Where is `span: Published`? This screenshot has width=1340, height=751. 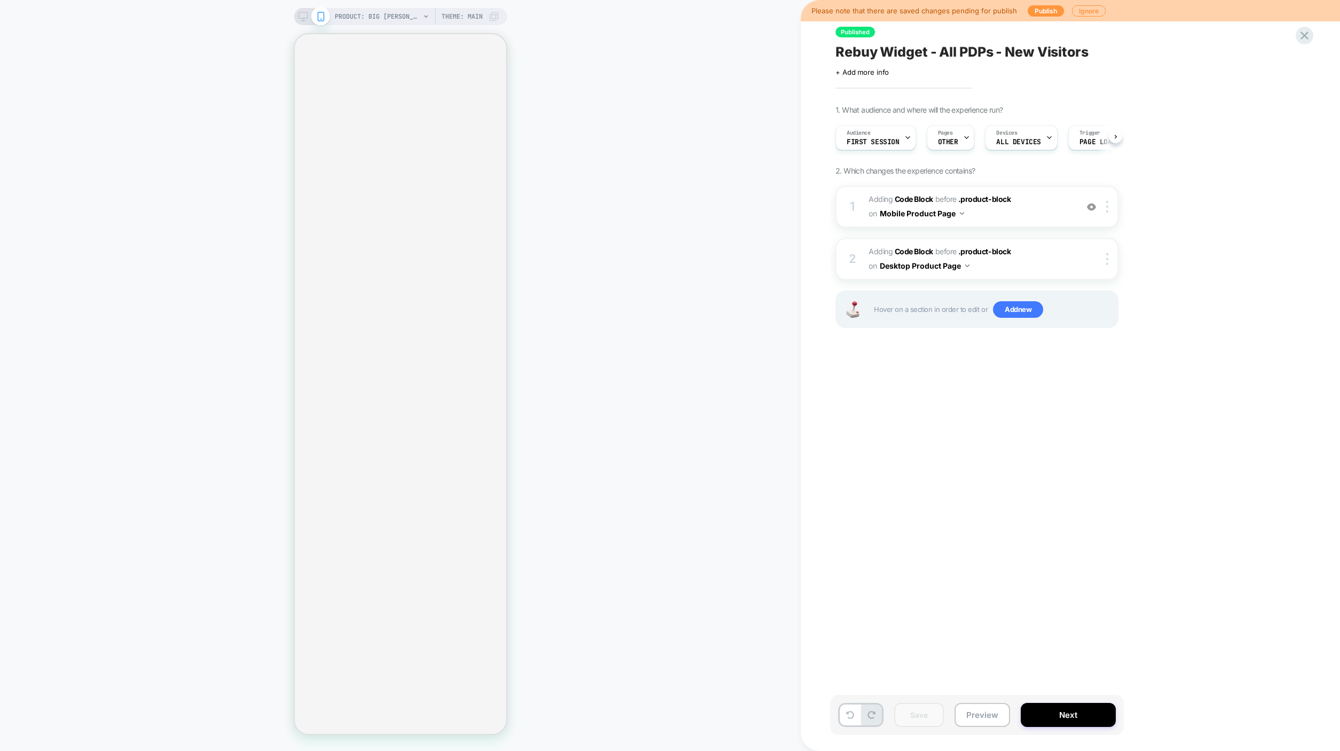 span: Published is located at coordinates (855, 32).